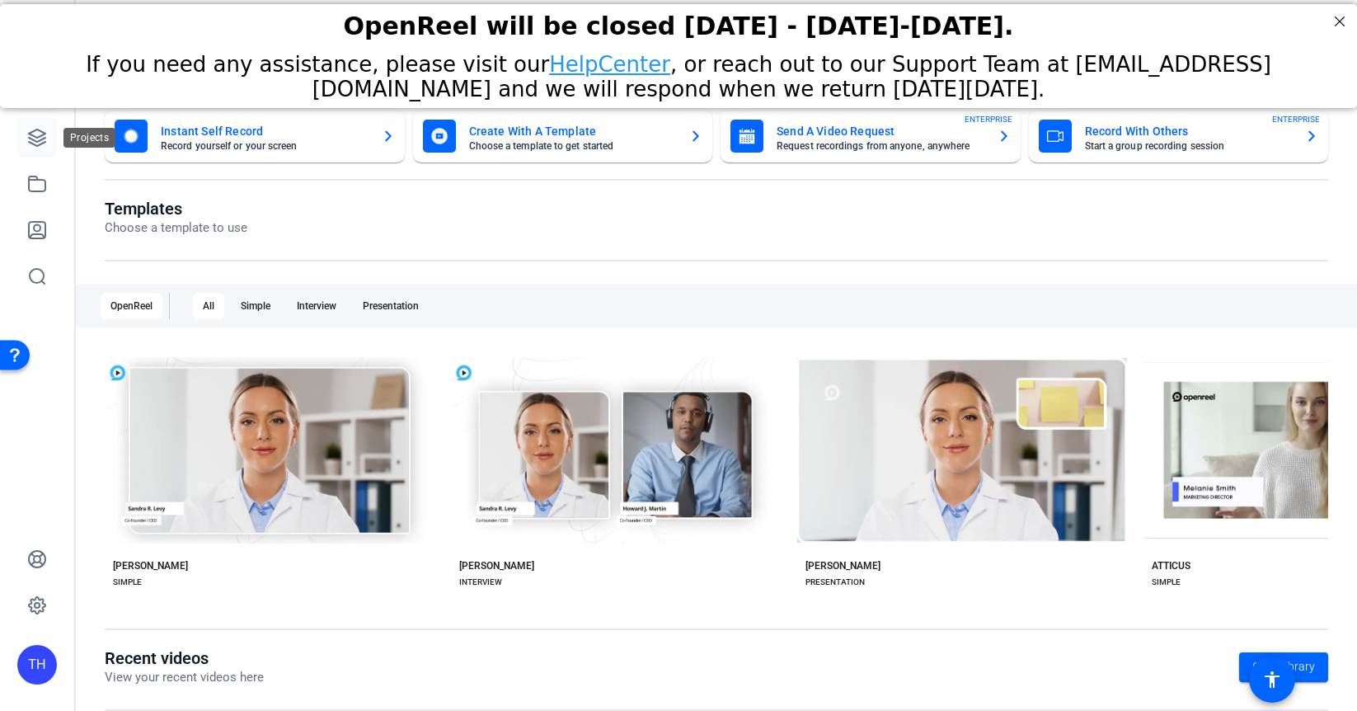 The image size is (1357, 711). Describe the element at coordinates (265, 131) in the screenshot. I see `mat-card-title: Instant Self Record` at that location.